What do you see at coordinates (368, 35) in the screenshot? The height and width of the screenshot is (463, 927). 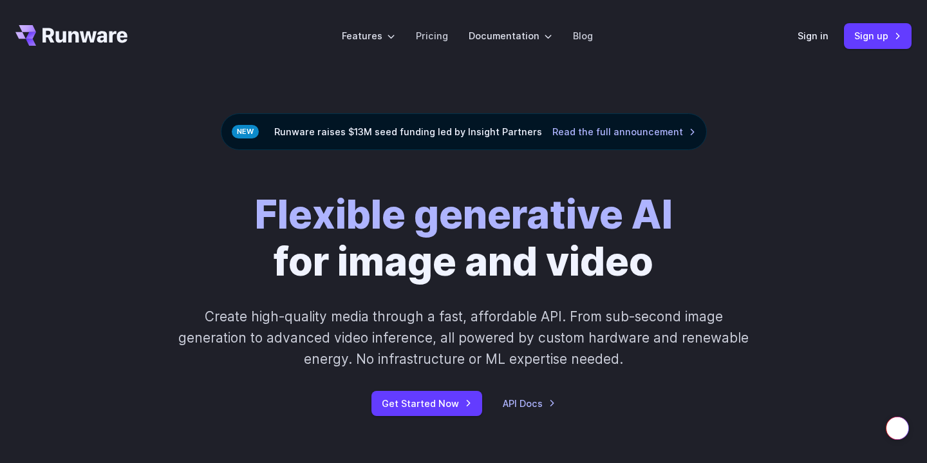 I see `label: Features` at bounding box center [368, 35].